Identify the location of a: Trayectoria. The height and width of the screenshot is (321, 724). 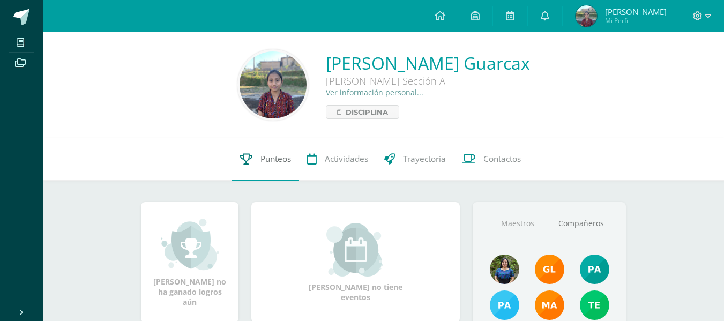
(415, 159).